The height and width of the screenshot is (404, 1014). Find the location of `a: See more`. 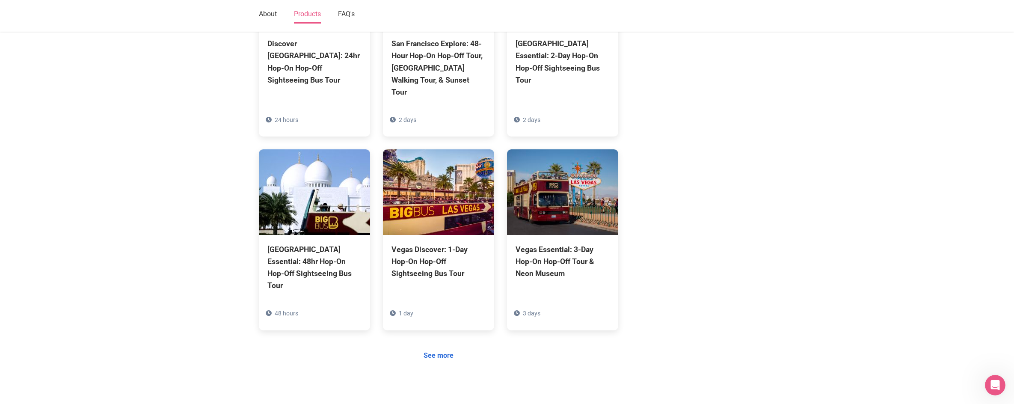

a: See more is located at coordinates (439, 356).